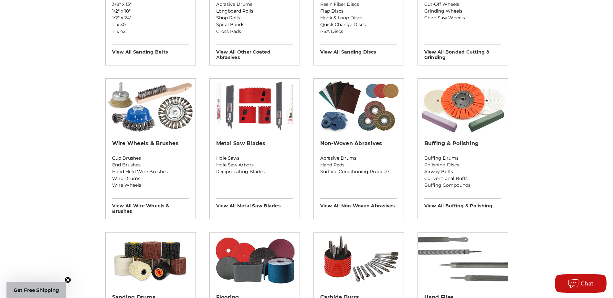 This screenshot has height=298, width=613. What do you see at coordinates (150, 11) in the screenshot?
I see `a: 1/2" x 18"` at bounding box center [150, 11].